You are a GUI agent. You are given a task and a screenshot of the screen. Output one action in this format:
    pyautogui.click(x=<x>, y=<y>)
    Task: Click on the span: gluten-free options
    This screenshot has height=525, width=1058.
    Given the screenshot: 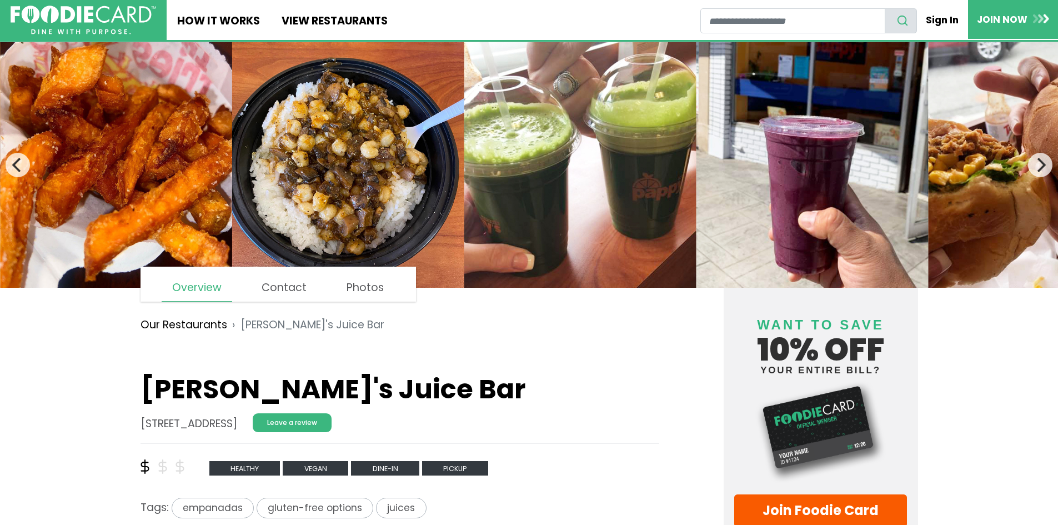 What is the action you would take?
    pyautogui.click(x=315, y=508)
    